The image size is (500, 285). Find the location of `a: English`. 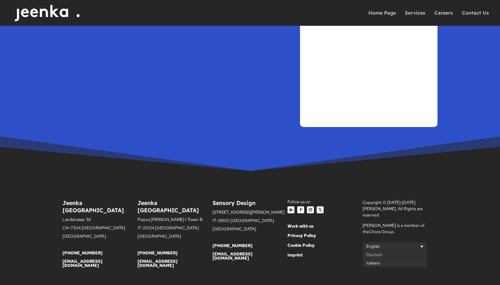

a: English is located at coordinates (395, 246).